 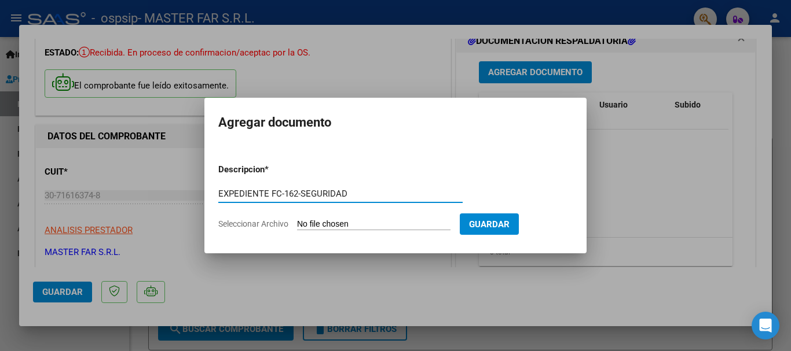 What do you see at coordinates (253, 224) in the screenshot?
I see `span: Seleccionar Archivo` at bounding box center [253, 224].